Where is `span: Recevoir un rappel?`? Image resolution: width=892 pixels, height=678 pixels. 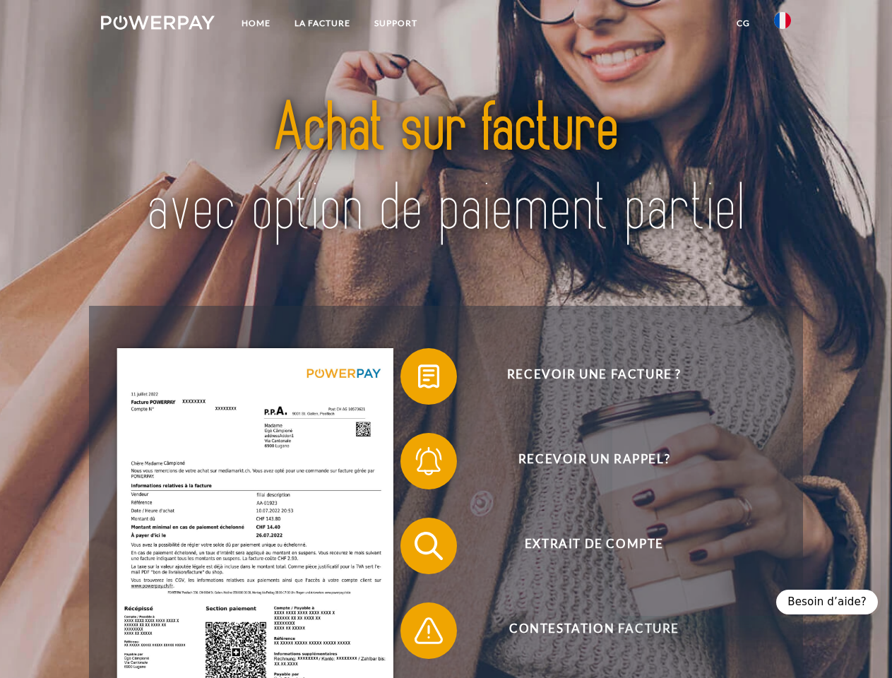 span: Recevoir un rappel? is located at coordinates (594, 461).